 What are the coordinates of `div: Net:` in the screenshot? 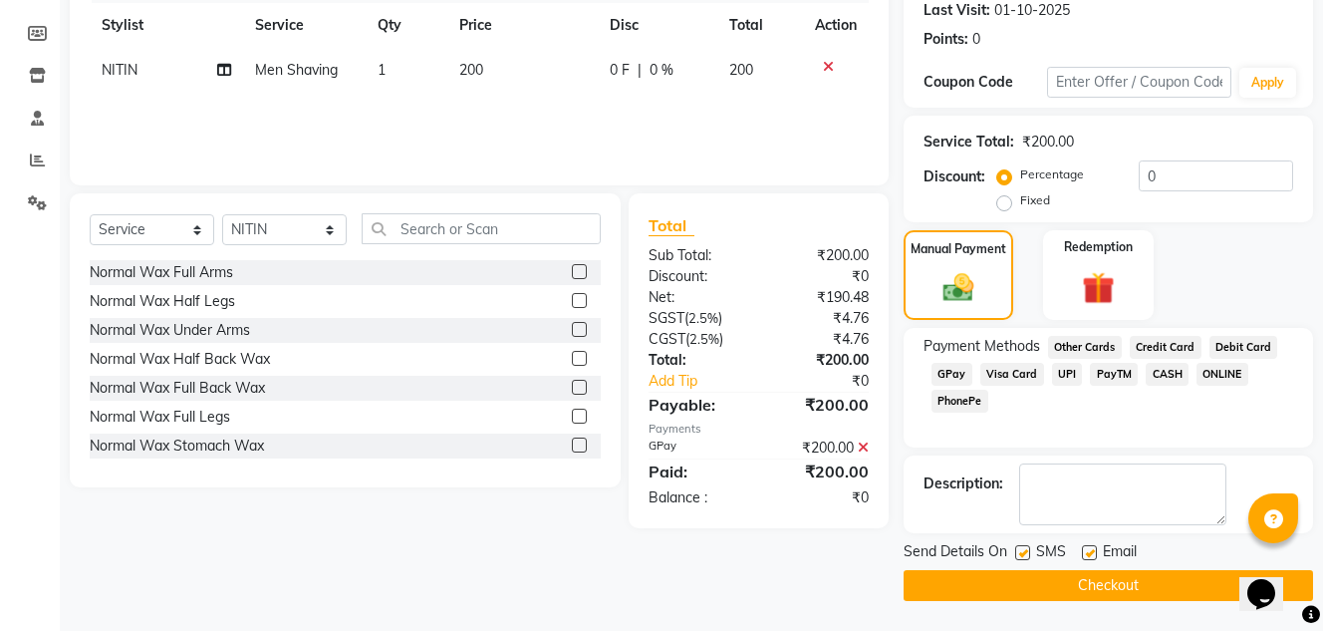 It's located at (696, 297).